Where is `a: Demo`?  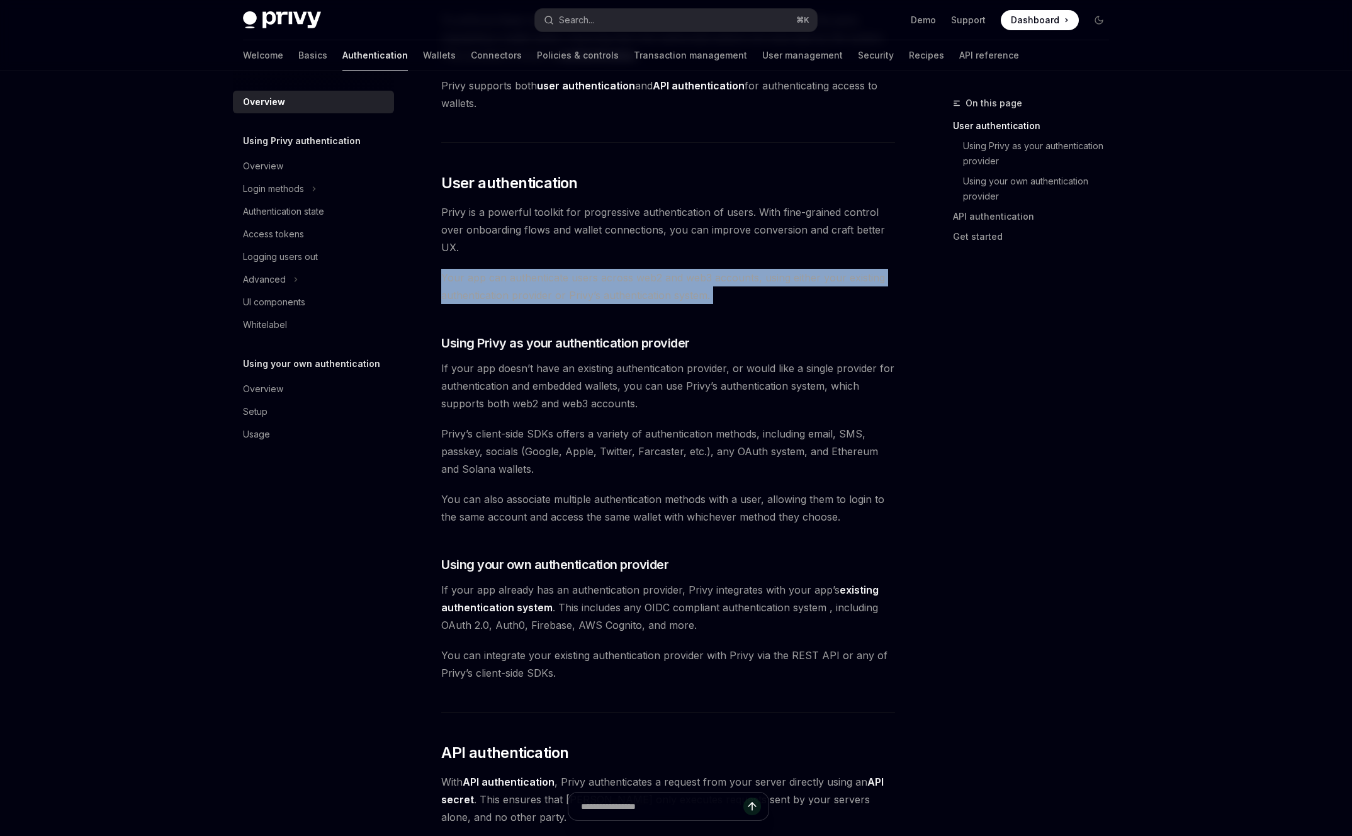 a: Demo is located at coordinates (923, 20).